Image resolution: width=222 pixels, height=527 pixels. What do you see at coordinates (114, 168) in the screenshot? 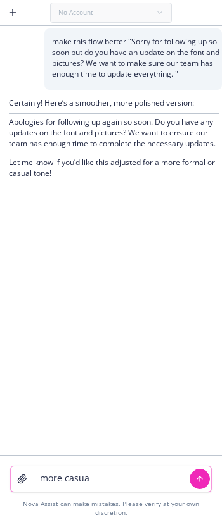
I see `p: Let me know if you’d like this adjusted for a more formal or casual tone!` at bounding box center [114, 168].